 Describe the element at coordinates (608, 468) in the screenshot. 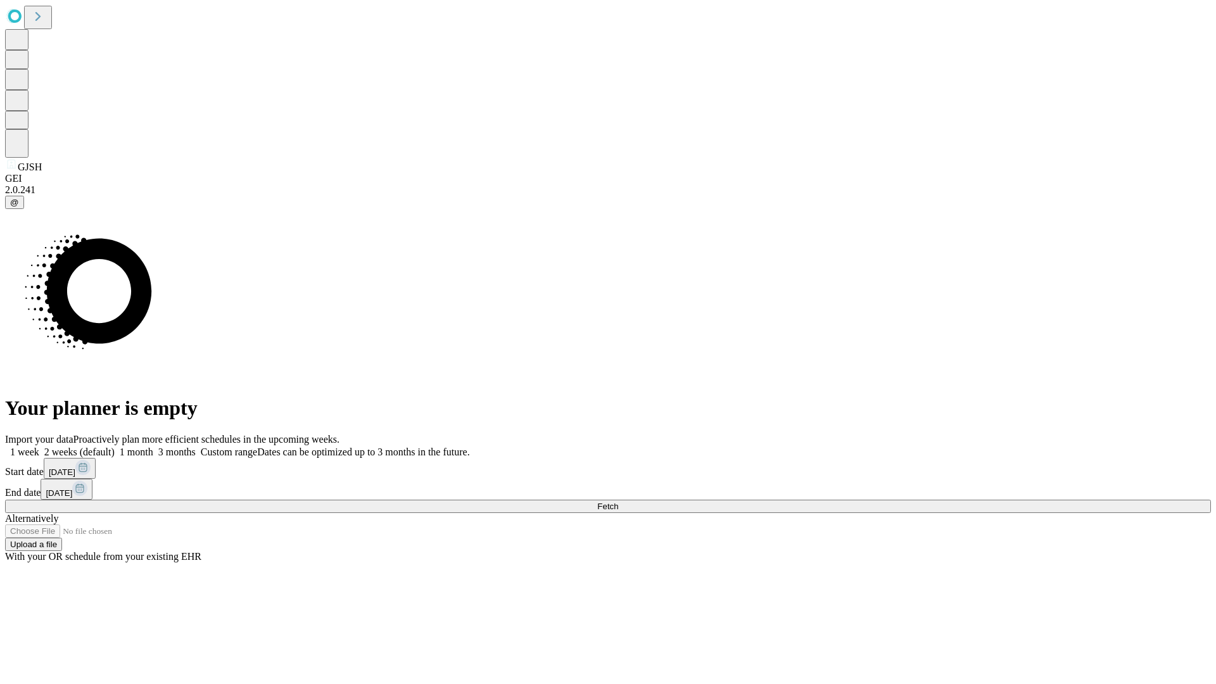

I see `div: Start date` at that location.